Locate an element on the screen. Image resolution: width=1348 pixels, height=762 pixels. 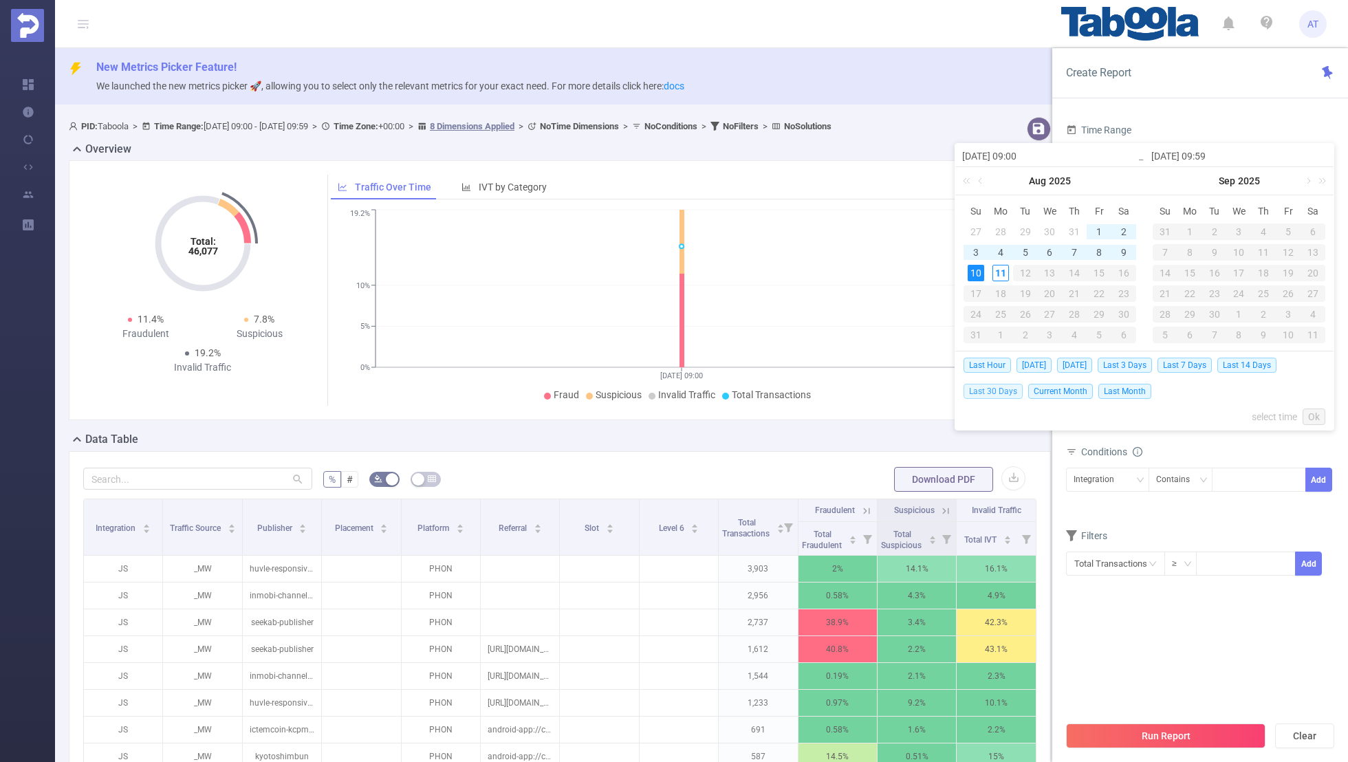
td: October 6, 2025 is located at coordinates (1190, 335).